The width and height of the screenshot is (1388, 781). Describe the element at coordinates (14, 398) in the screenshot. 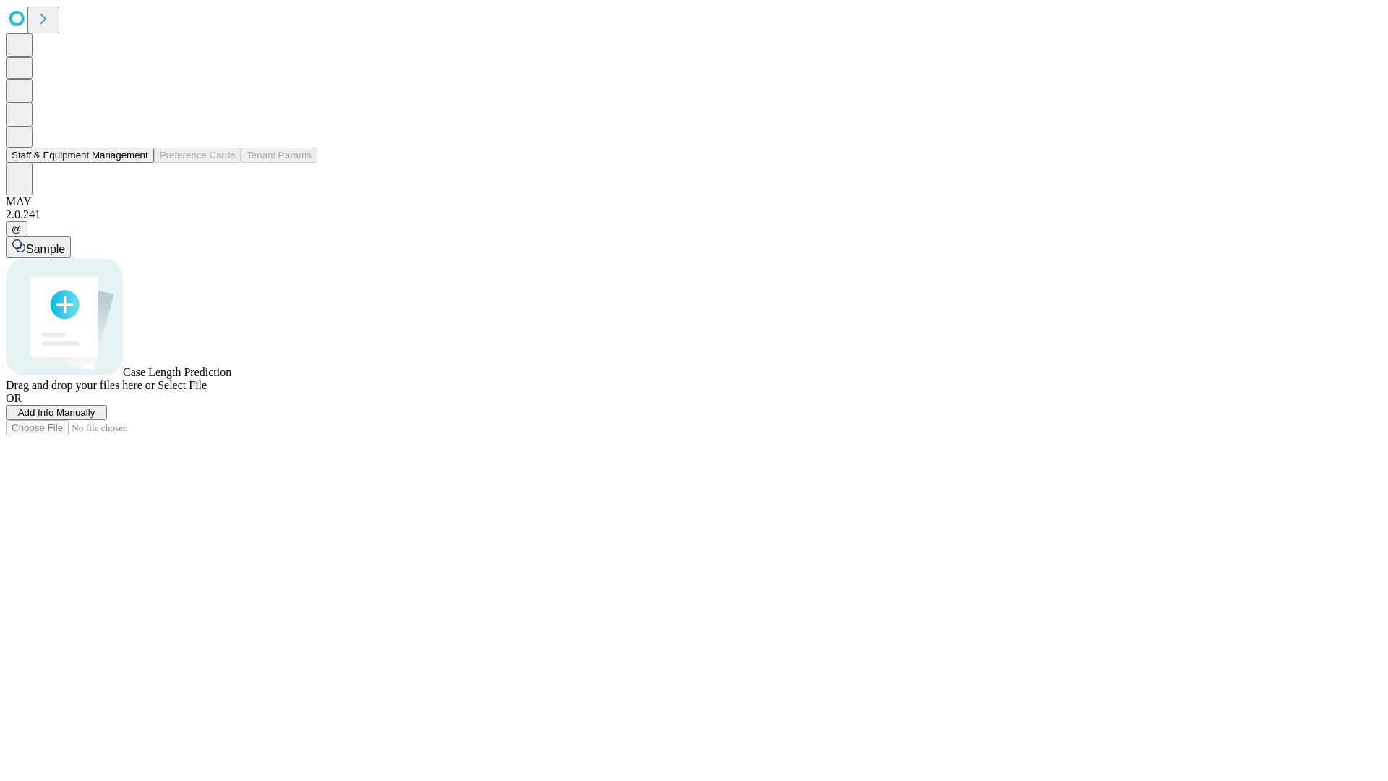

I see `span: OR` at that location.